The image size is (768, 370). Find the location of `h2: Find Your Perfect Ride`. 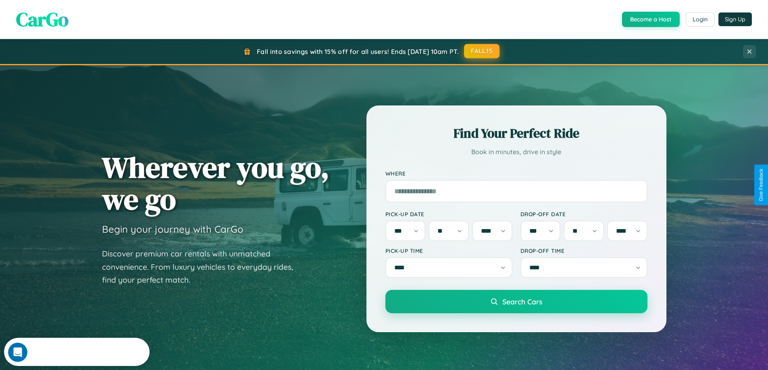

h2: Find Your Perfect Ride is located at coordinates (516, 133).